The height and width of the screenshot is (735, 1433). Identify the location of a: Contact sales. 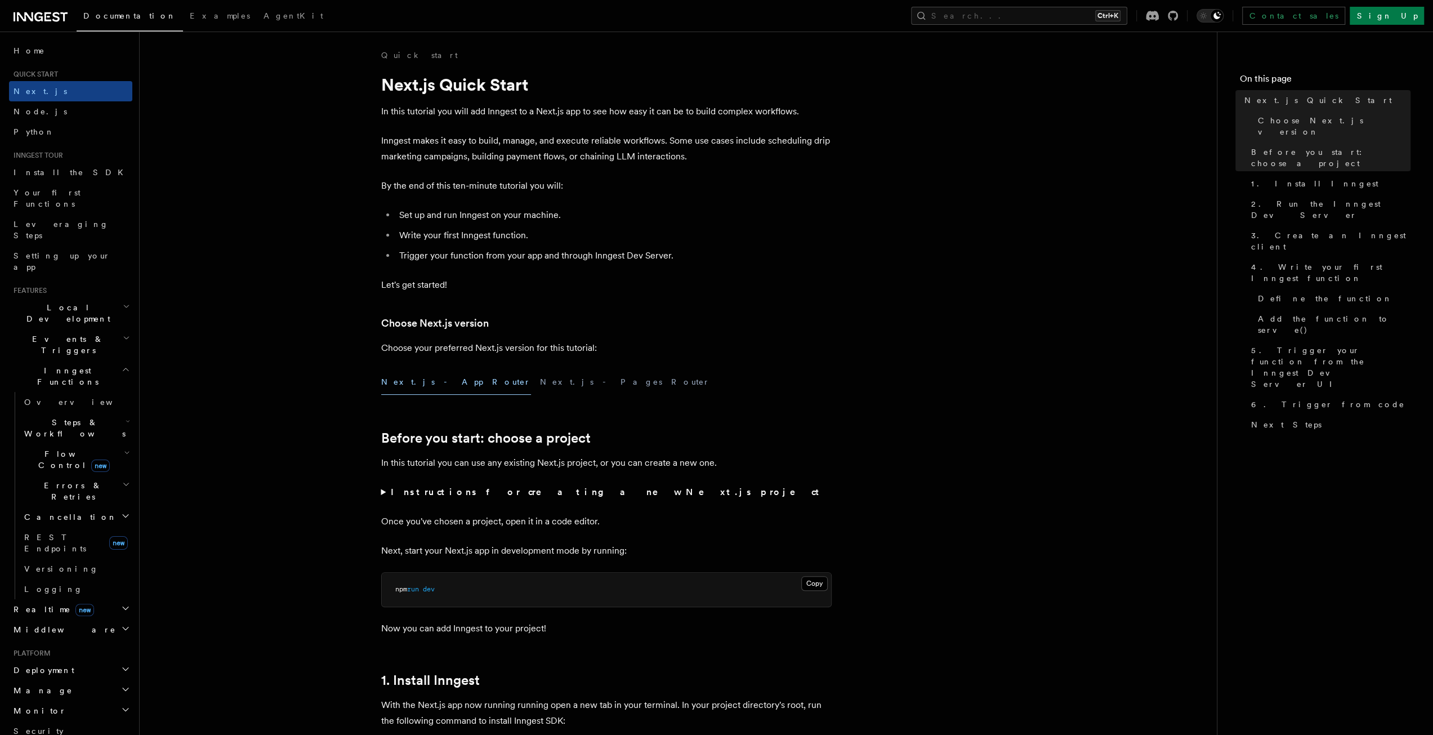
(1293, 16).